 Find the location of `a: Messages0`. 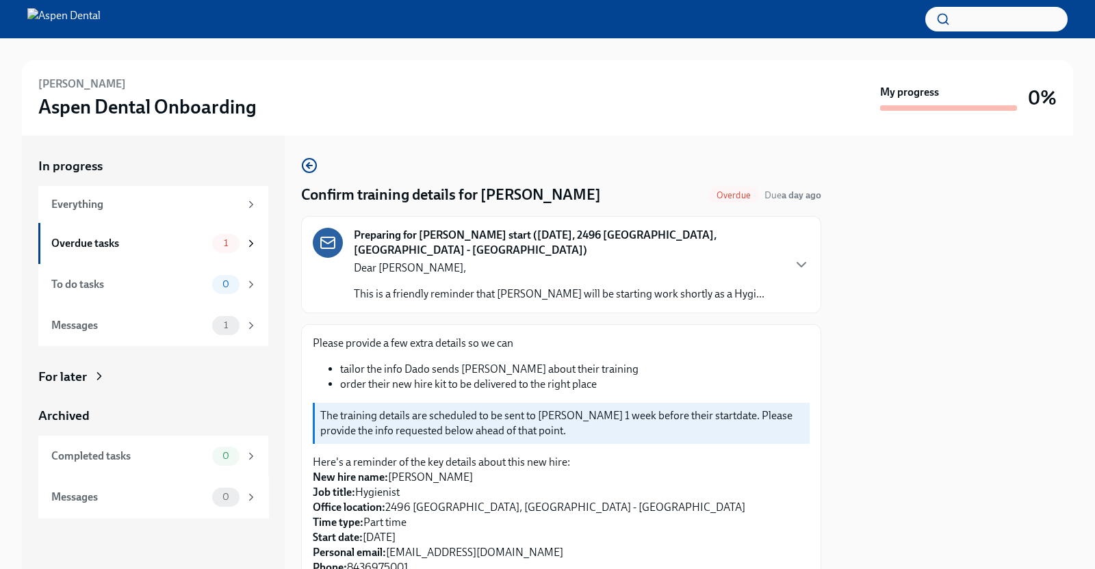

a: Messages0 is located at coordinates (153, 498).